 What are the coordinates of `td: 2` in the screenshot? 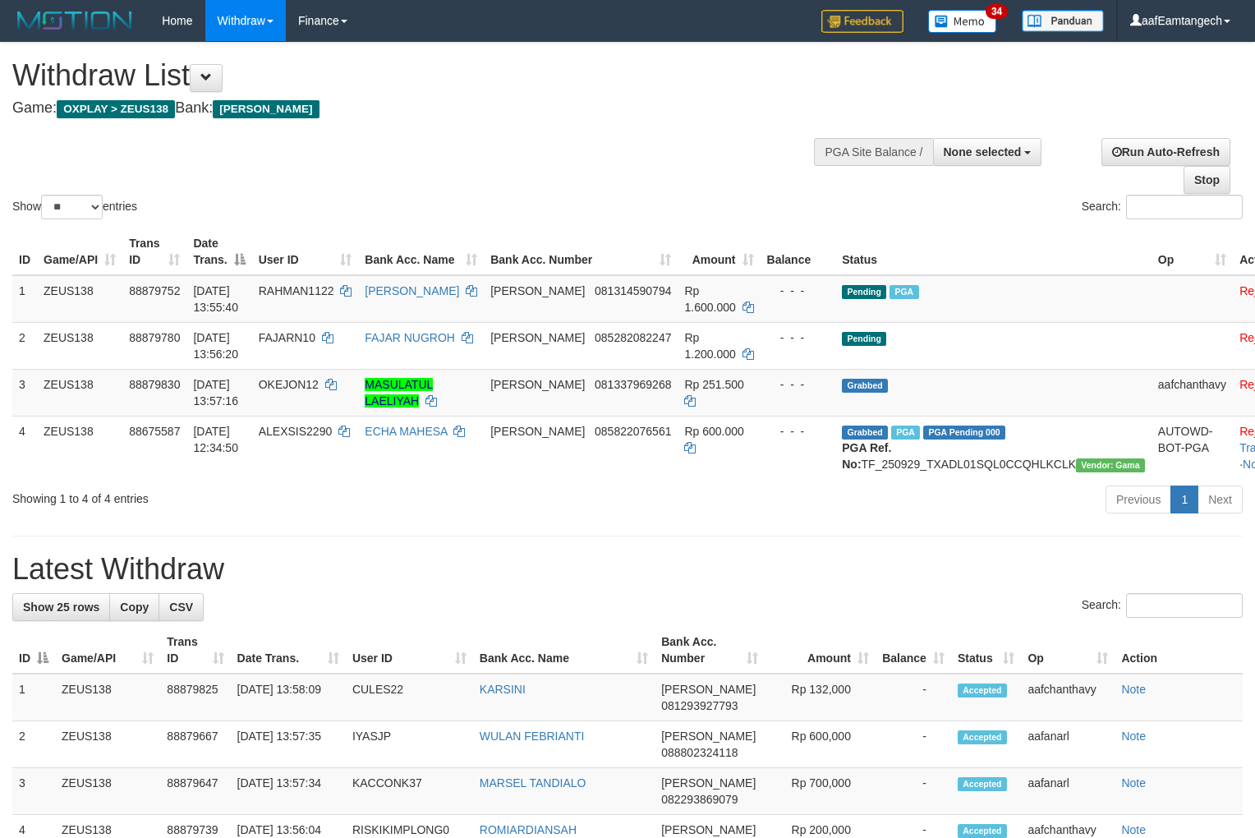 It's located at (34, 744).